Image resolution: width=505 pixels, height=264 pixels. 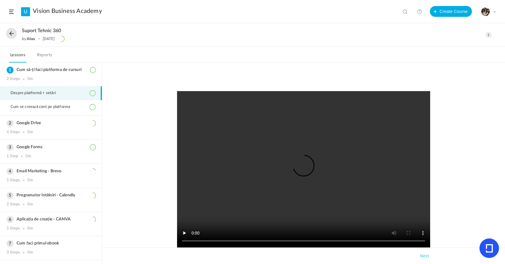 What do you see at coordinates (37, 93) in the screenshot?
I see `span: Despre platformă + setări` at bounding box center [37, 93].